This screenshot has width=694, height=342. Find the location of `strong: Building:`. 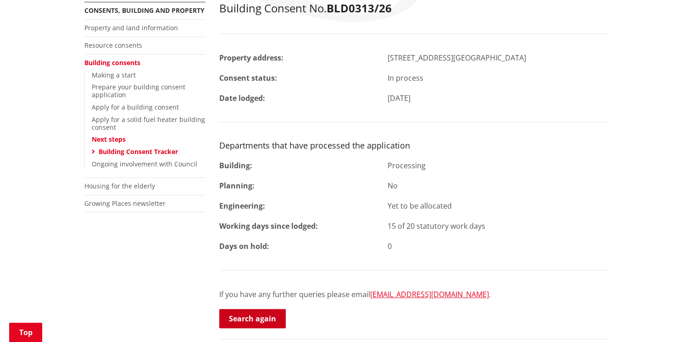

strong: Building: is located at coordinates (236, 166).